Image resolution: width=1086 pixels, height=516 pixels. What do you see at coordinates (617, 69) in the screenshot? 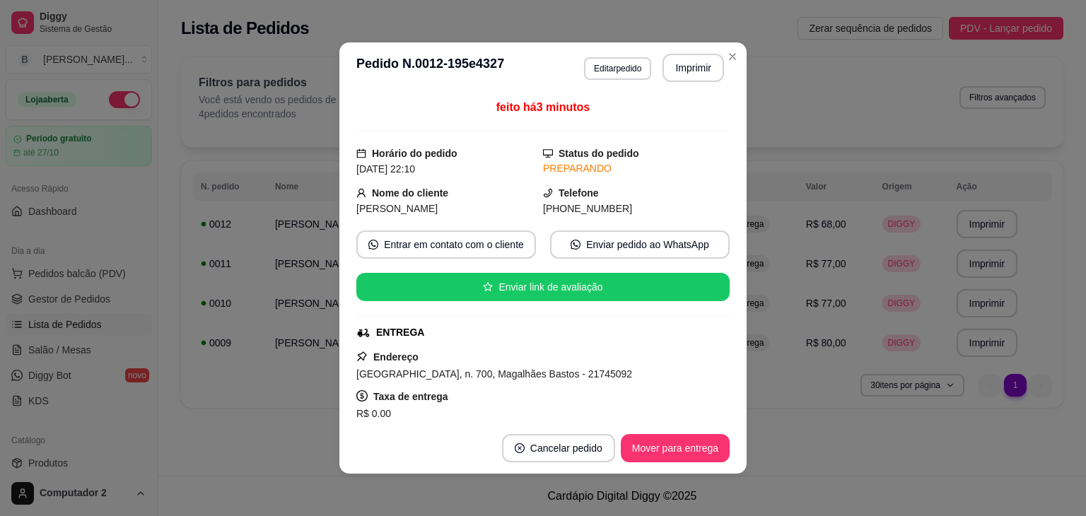
I see `button: Editarpedido` at bounding box center [617, 69].